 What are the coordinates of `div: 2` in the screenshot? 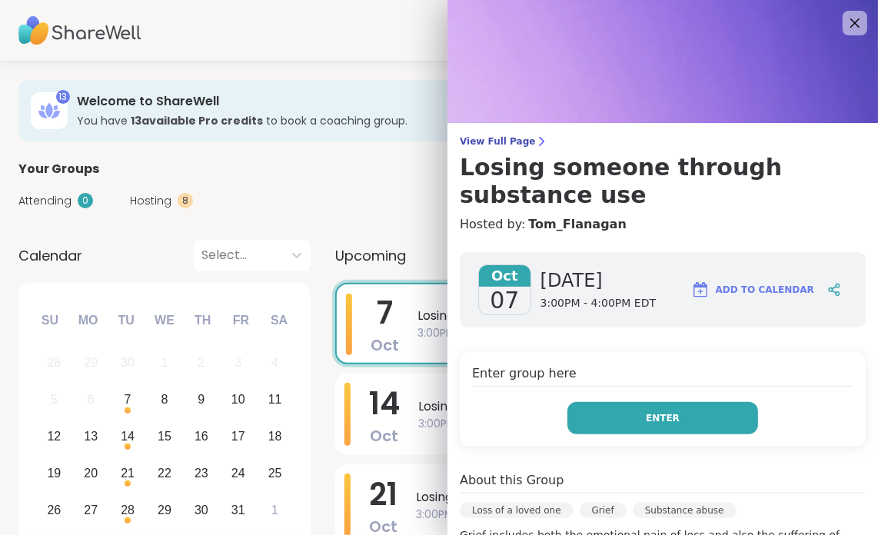 It's located at (201, 362).